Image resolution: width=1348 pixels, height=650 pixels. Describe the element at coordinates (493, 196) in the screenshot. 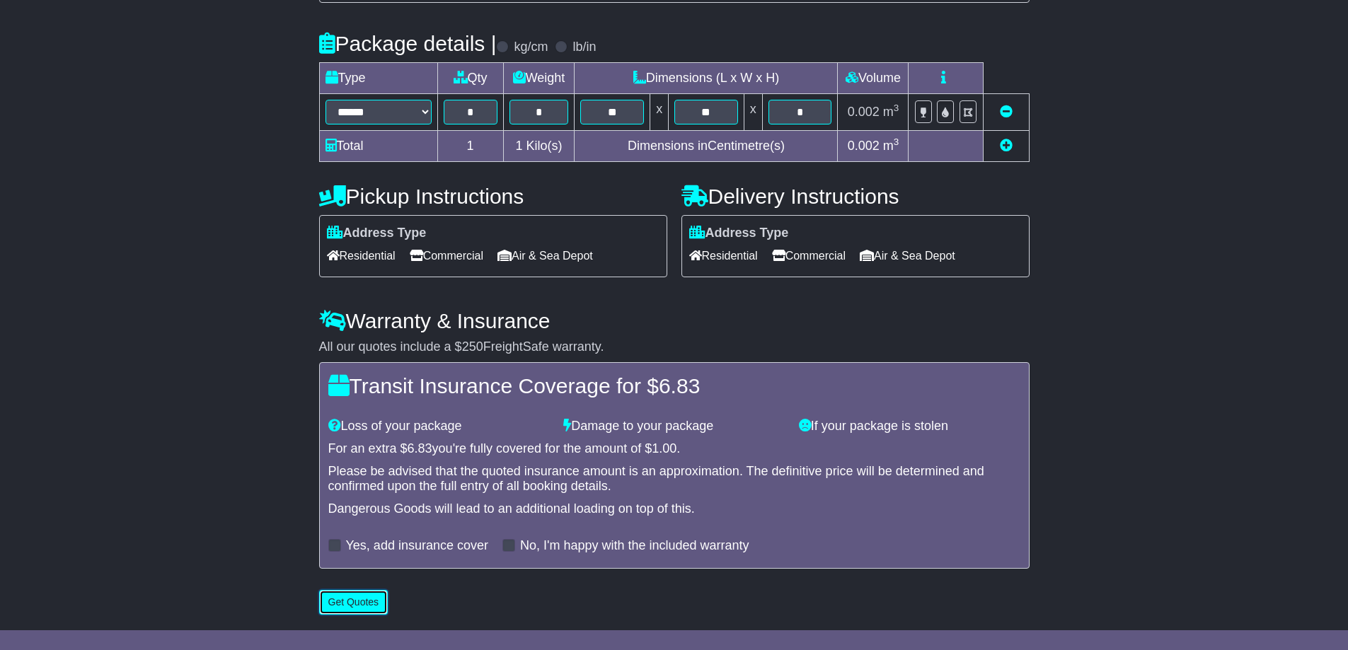

I see `h4: Pickup Instructions` at that location.